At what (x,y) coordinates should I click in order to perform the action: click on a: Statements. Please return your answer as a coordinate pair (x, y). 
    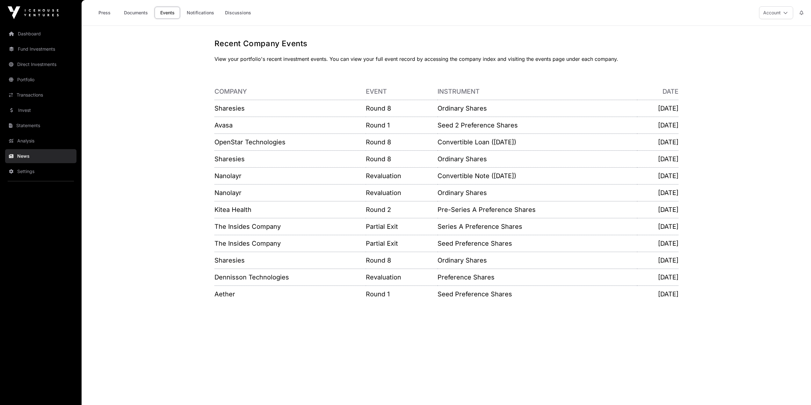
    Looking at the image, I should click on (41, 126).